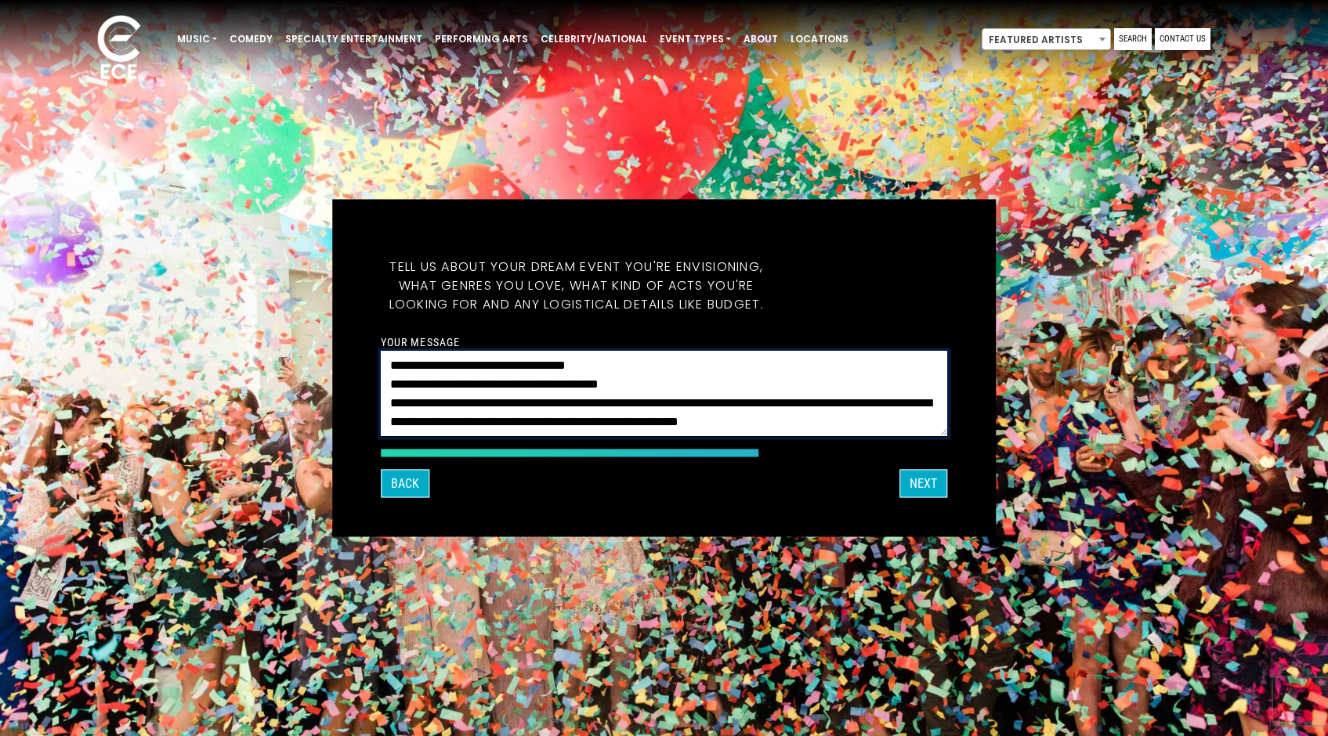 This screenshot has width=1328, height=736. What do you see at coordinates (420, 342) in the screenshot?
I see `label: Your message` at bounding box center [420, 342].